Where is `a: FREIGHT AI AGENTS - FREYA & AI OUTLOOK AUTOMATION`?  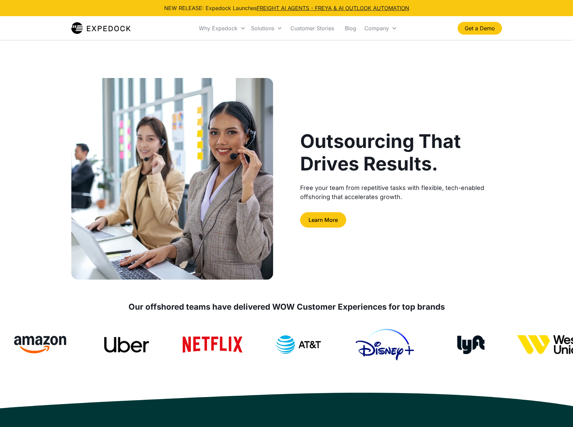 a: FREIGHT AI AGENTS - FREYA & AI OUTLOOK AUTOMATION is located at coordinates (333, 8).